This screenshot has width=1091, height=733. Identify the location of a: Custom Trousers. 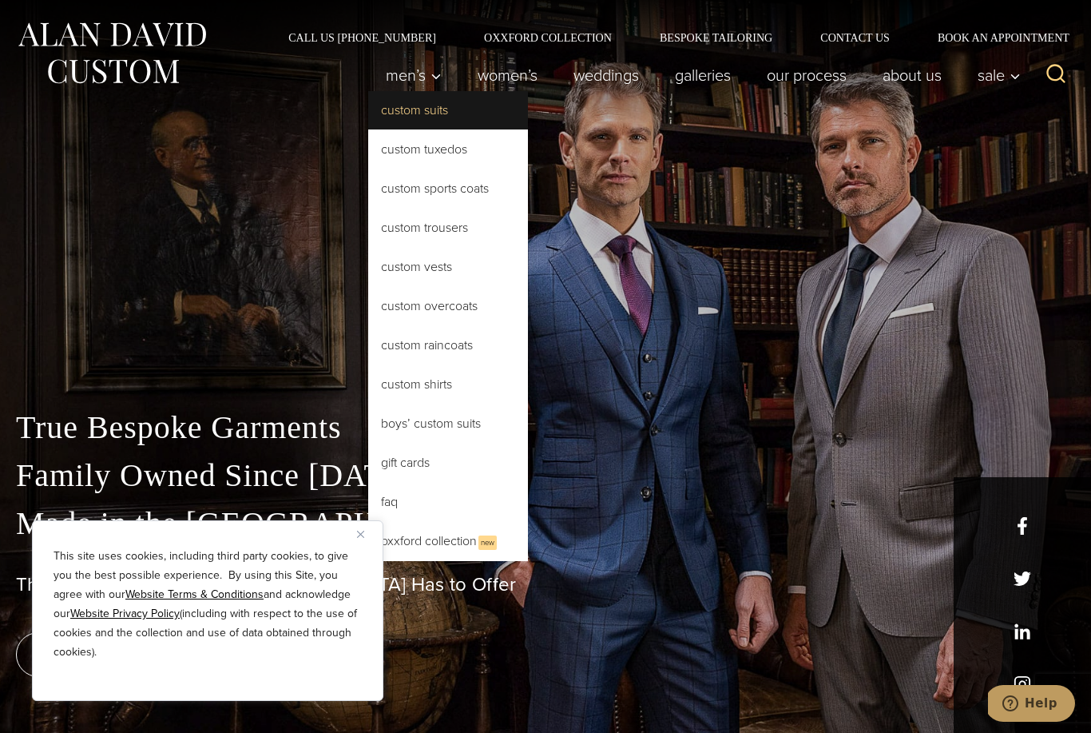
(448, 228).